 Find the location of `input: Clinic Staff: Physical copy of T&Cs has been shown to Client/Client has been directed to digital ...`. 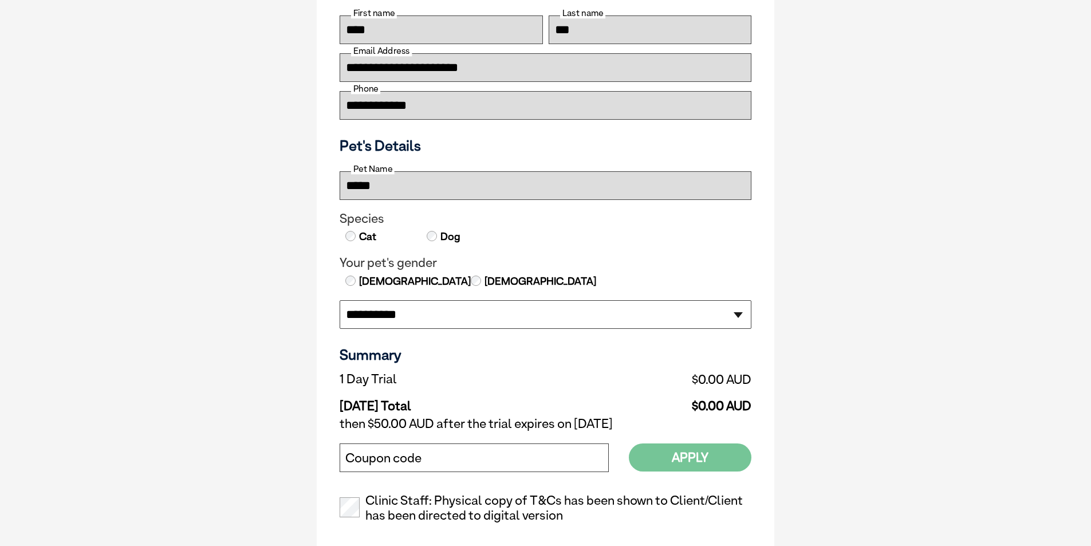

input: Clinic Staff: Physical copy of T&Cs has been shown to Client/Client has been directed to digital ... is located at coordinates (349, 507).